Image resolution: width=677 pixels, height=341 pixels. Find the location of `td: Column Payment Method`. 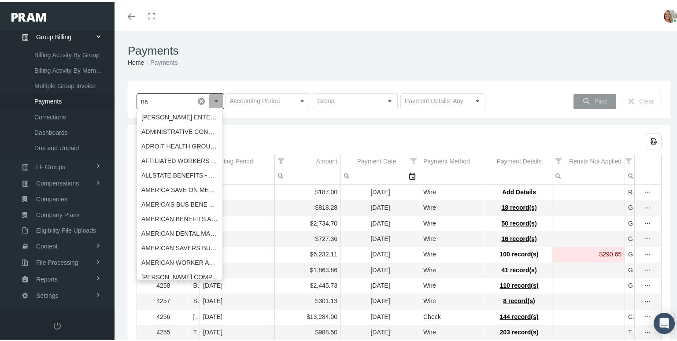

td: Column Payment Method is located at coordinates (453, 160).